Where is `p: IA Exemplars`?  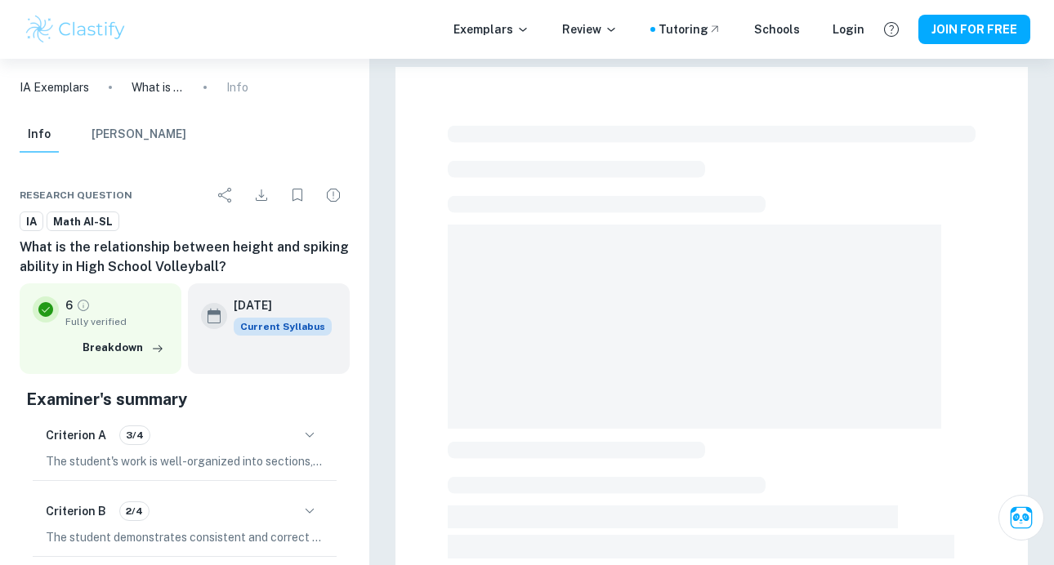
p: IA Exemplars is located at coordinates (54, 87).